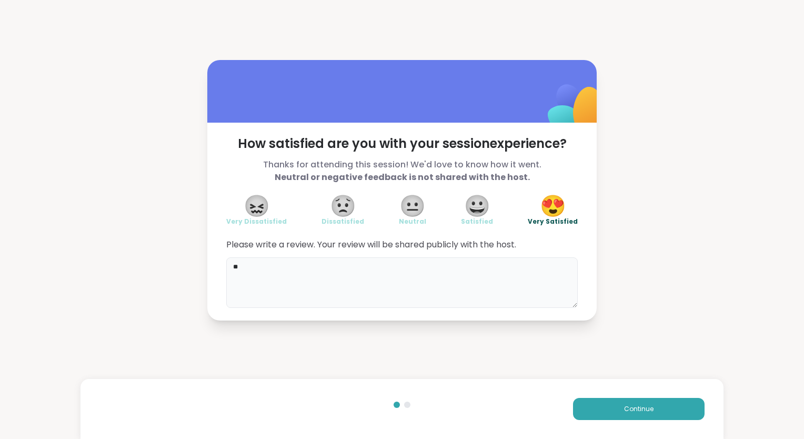 Image resolution: width=804 pixels, height=439 pixels. What do you see at coordinates (553, 222) in the screenshot?
I see `span: Very Satisfied` at bounding box center [553, 222].